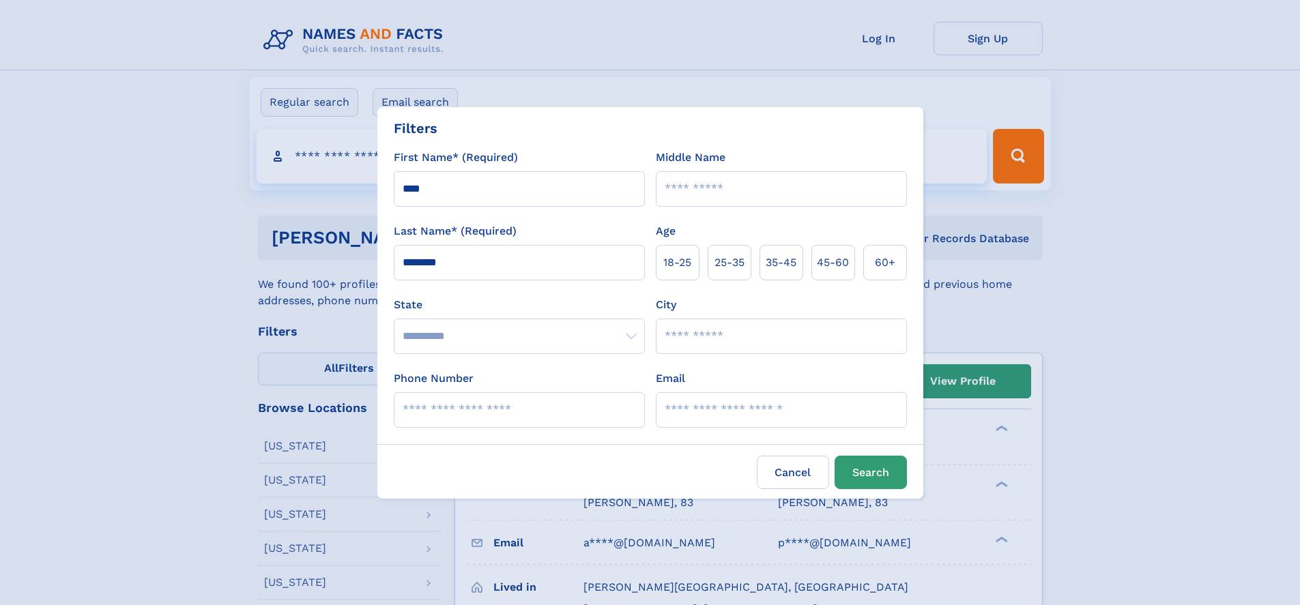  Describe the element at coordinates (885, 263) in the screenshot. I see `span: 60+` at that location.